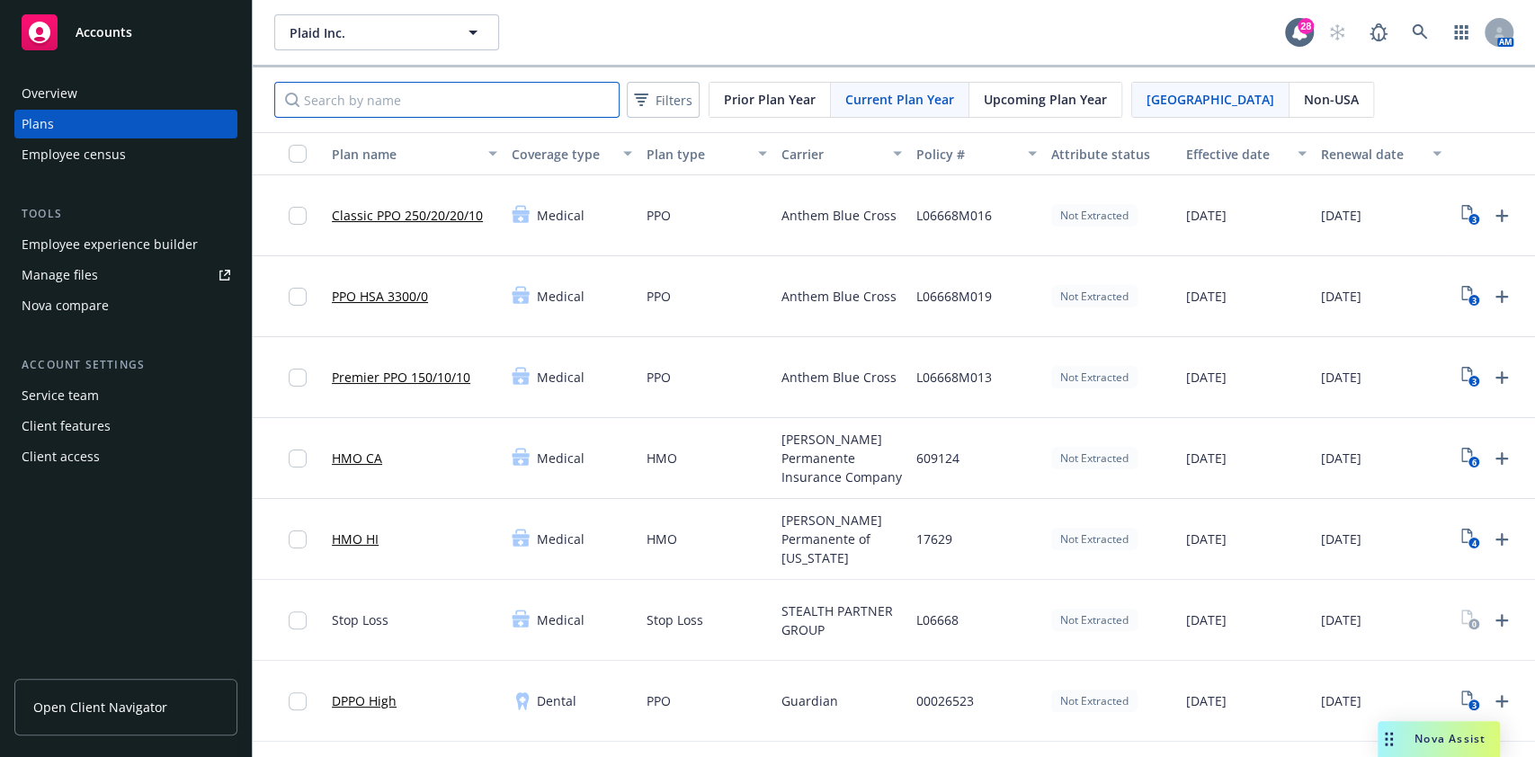 The width and height of the screenshot is (1535, 757). Describe the element at coordinates (100, 707) in the screenshot. I see `span: Open Client Navigator` at that location.